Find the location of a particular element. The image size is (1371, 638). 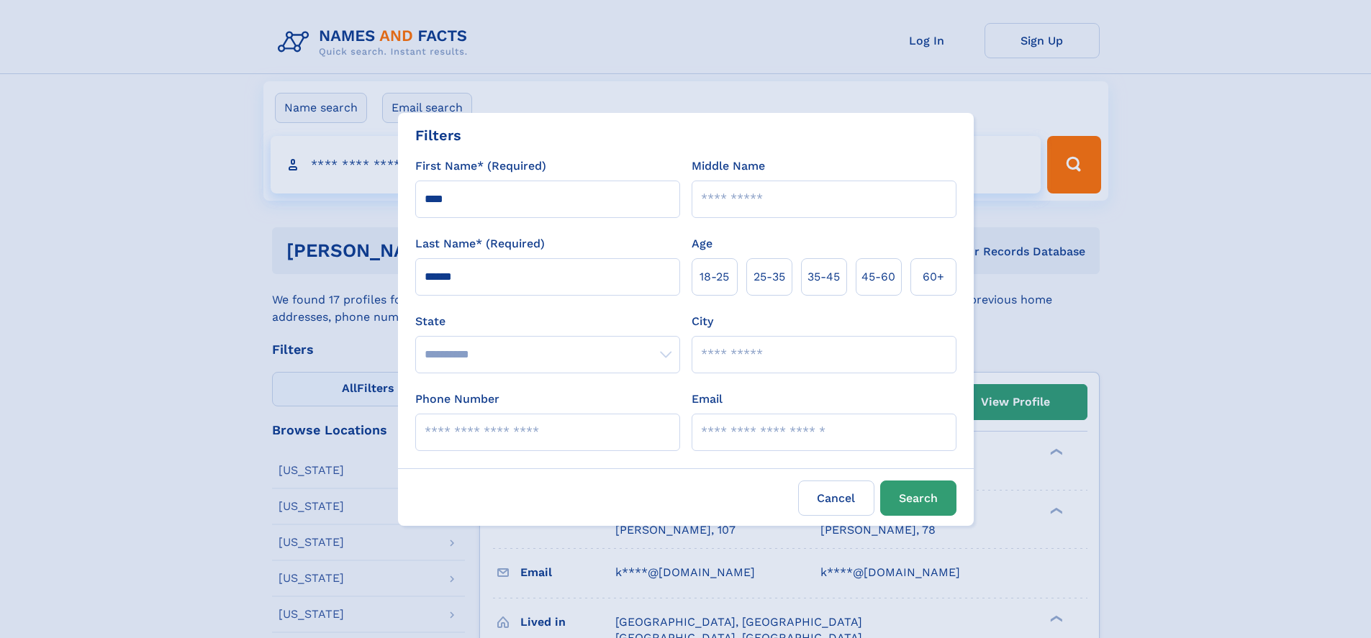

label: Age is located at coordinates (702, 244).